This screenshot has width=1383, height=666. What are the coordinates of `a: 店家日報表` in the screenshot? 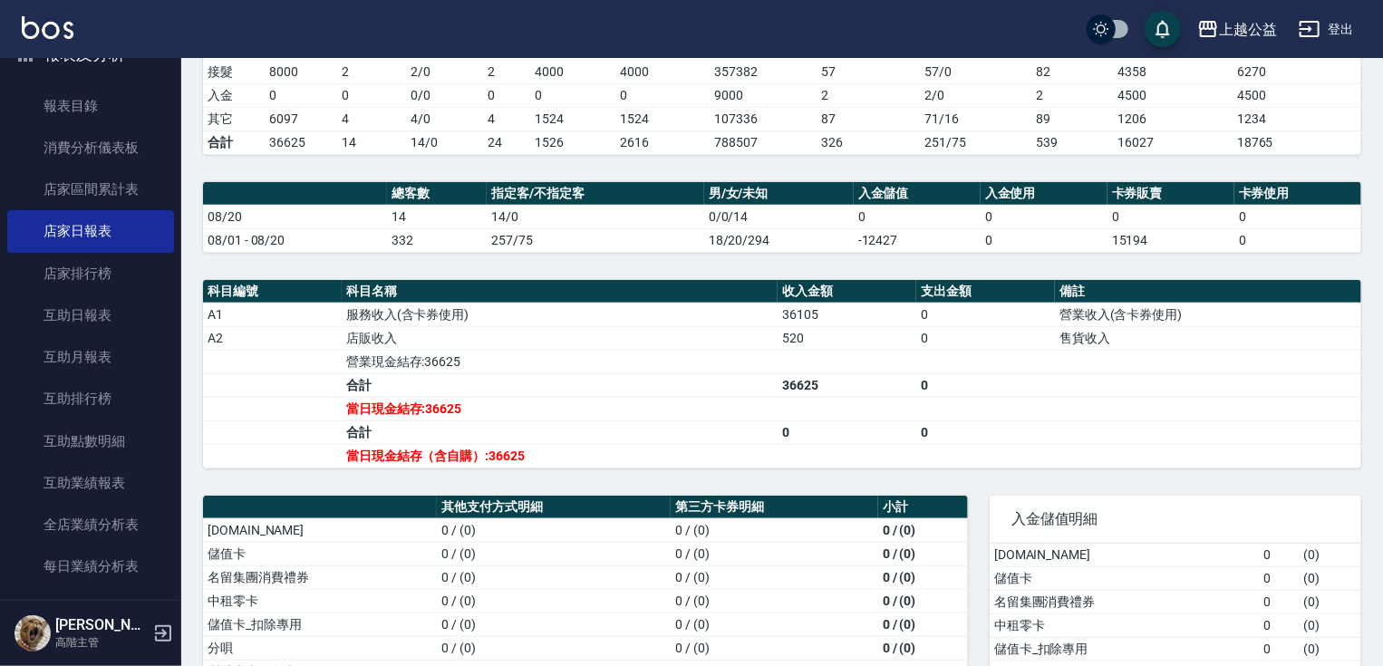 It's located at (91, 231).